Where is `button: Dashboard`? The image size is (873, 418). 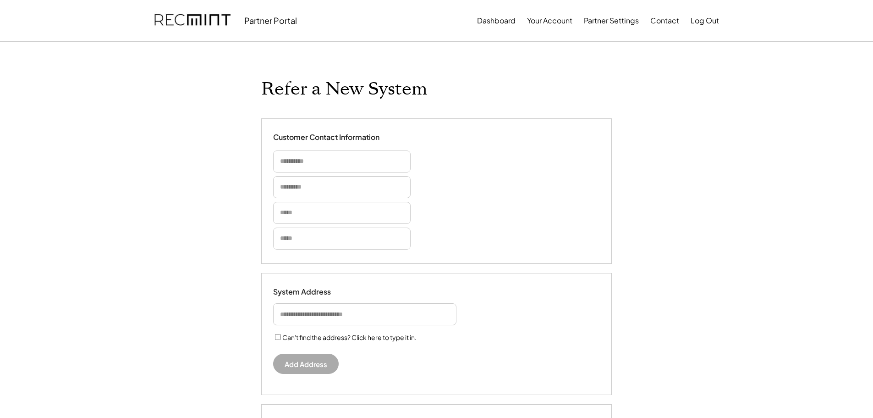 button: Dashboard is located at coordinates (496, 21).